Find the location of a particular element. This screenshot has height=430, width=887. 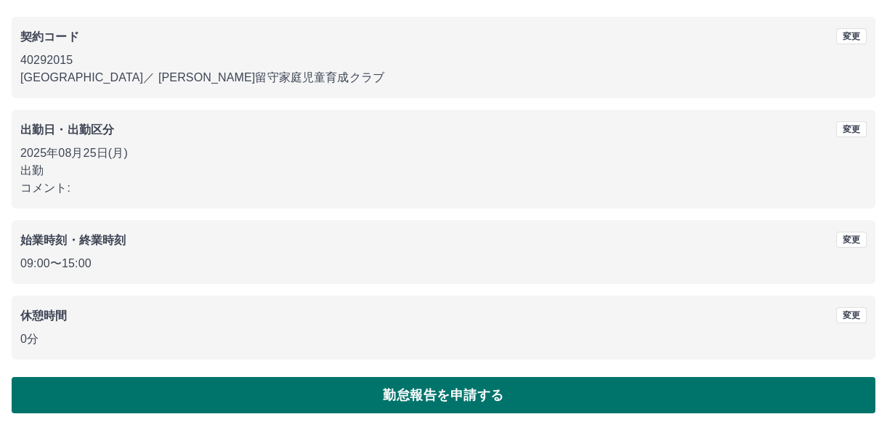

button: 勤怠報告を申請する is located at coordinates (443, 395).